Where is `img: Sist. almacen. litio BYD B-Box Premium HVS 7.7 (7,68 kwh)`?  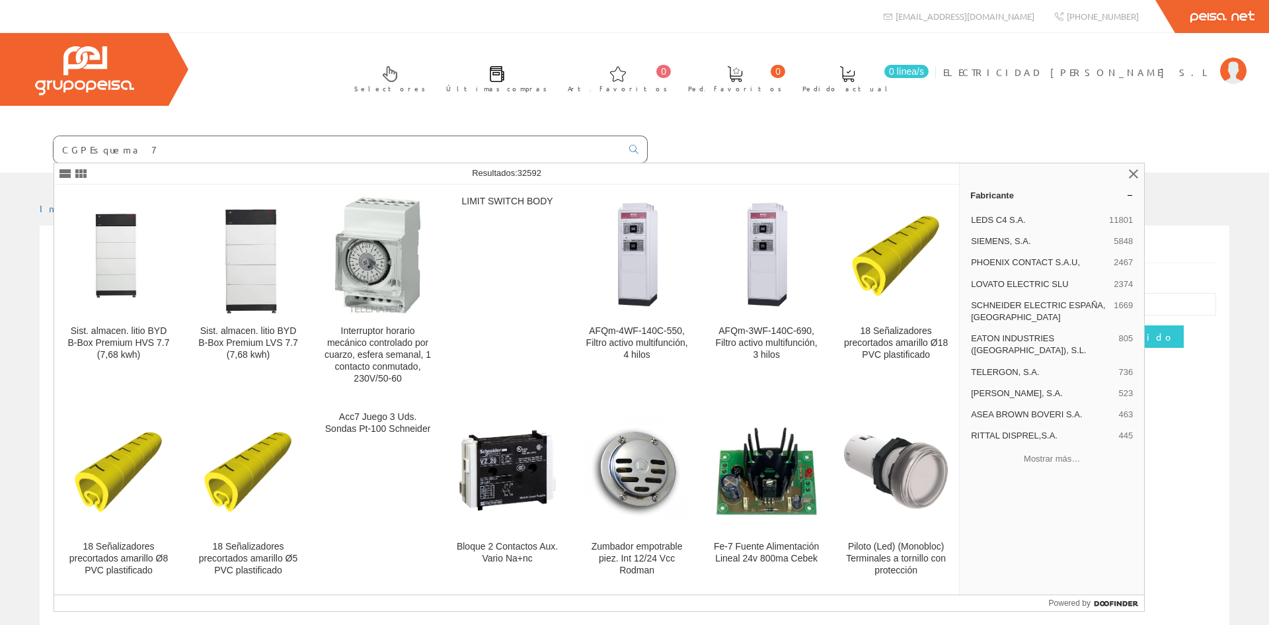 img: Sist. almacen. litio BYD B-Box Premium HVS 7.7 (7,68 kwh) is located at coordinates (118, 255).